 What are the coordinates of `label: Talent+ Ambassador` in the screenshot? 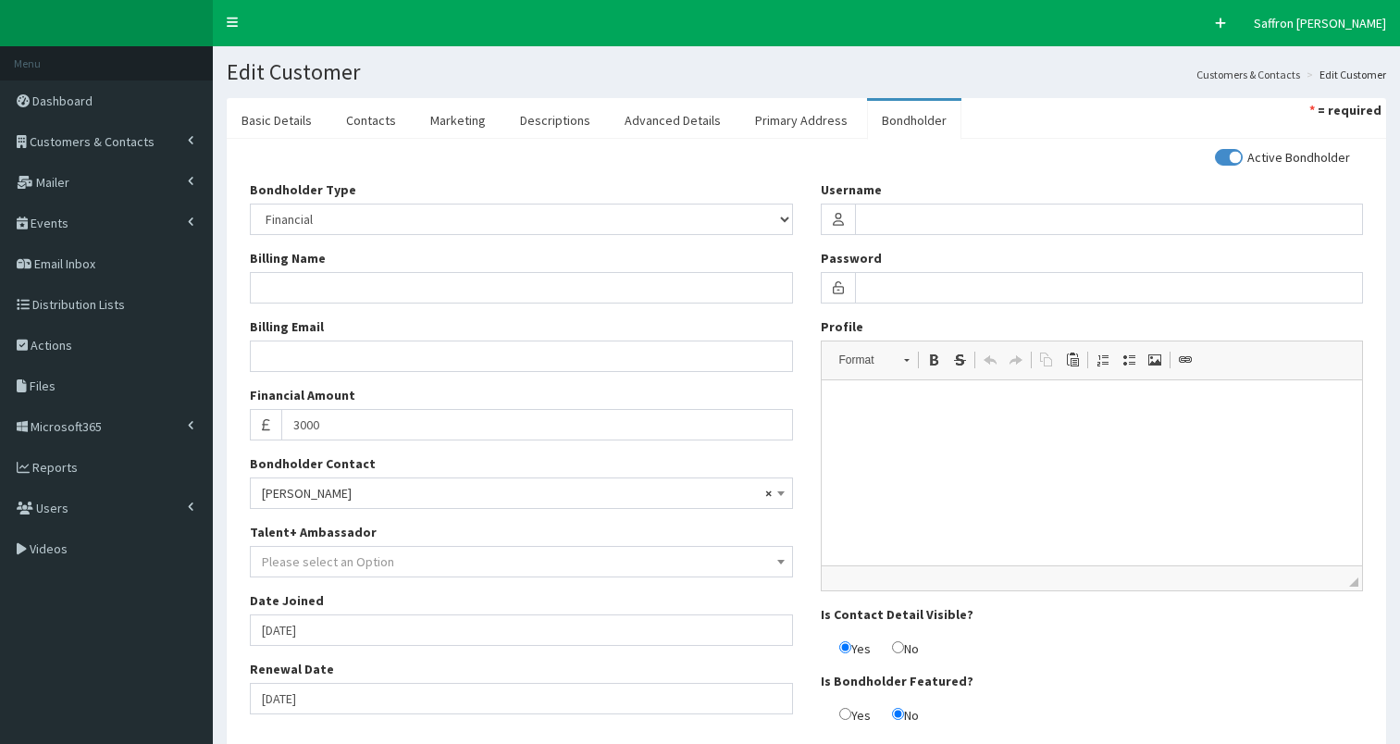 It's located at (313, 532).